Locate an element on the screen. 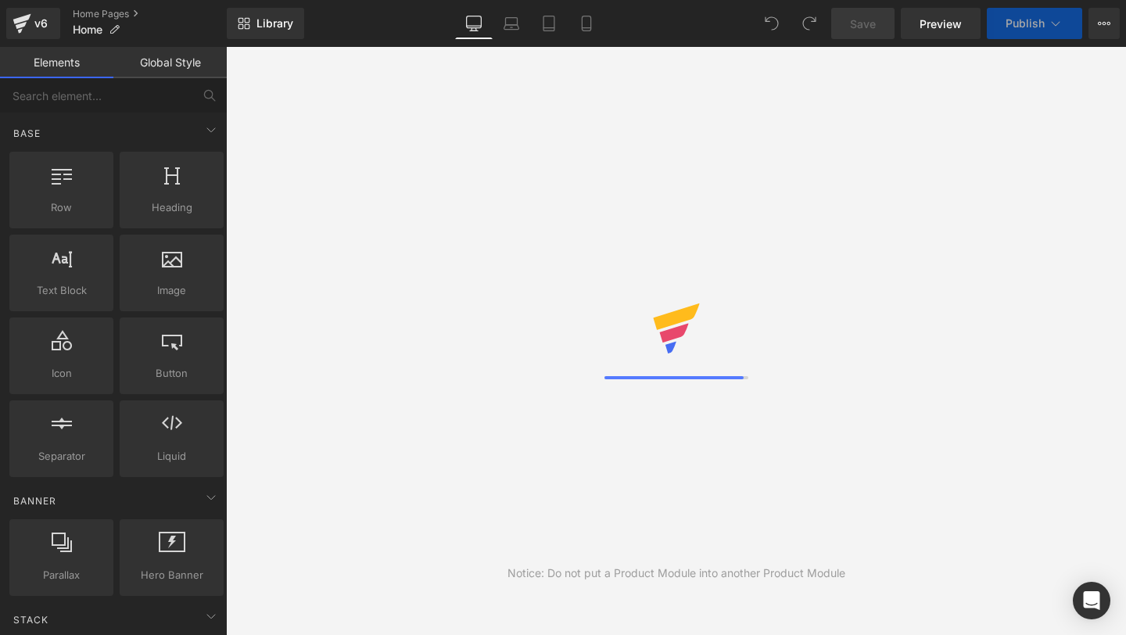  span: Liquid is located at coordinates (171, 456).